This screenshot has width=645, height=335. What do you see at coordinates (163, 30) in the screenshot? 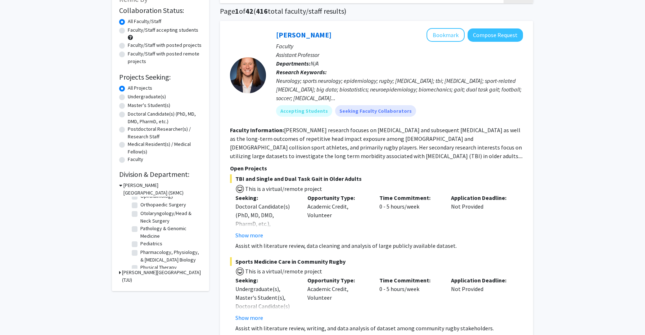
I see `label: Faculty/Staff accepting students` at bounding box center [163, 30].